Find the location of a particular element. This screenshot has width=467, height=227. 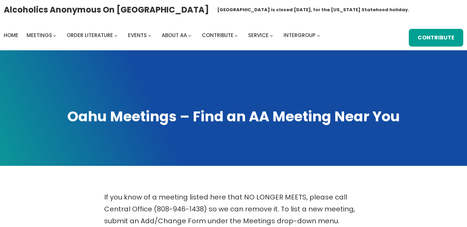

a: Meetings is located at coordinates (39, 35).